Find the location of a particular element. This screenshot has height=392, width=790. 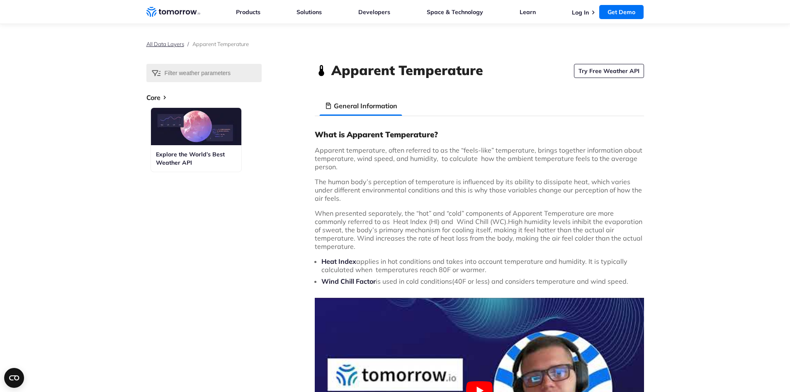

a: All Data Layers is located at coordinates (165, 44).